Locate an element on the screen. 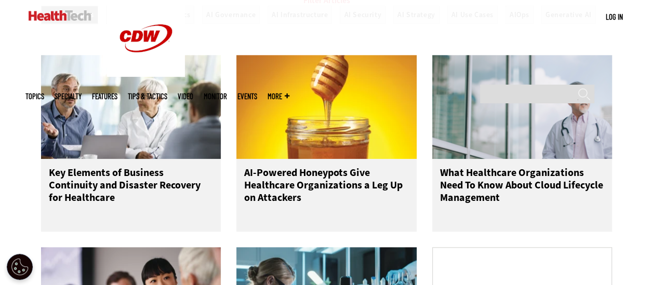  a: Tips & Tactics is located at coordinates (148, 96).